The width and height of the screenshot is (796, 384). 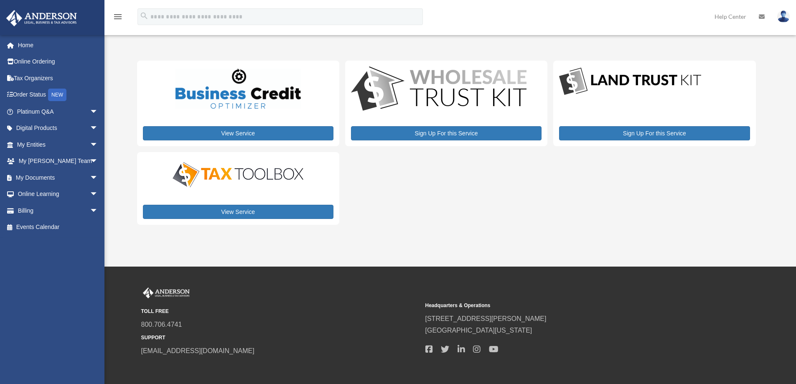 I want to click on img: User Pic, so click(x=784, y=16).